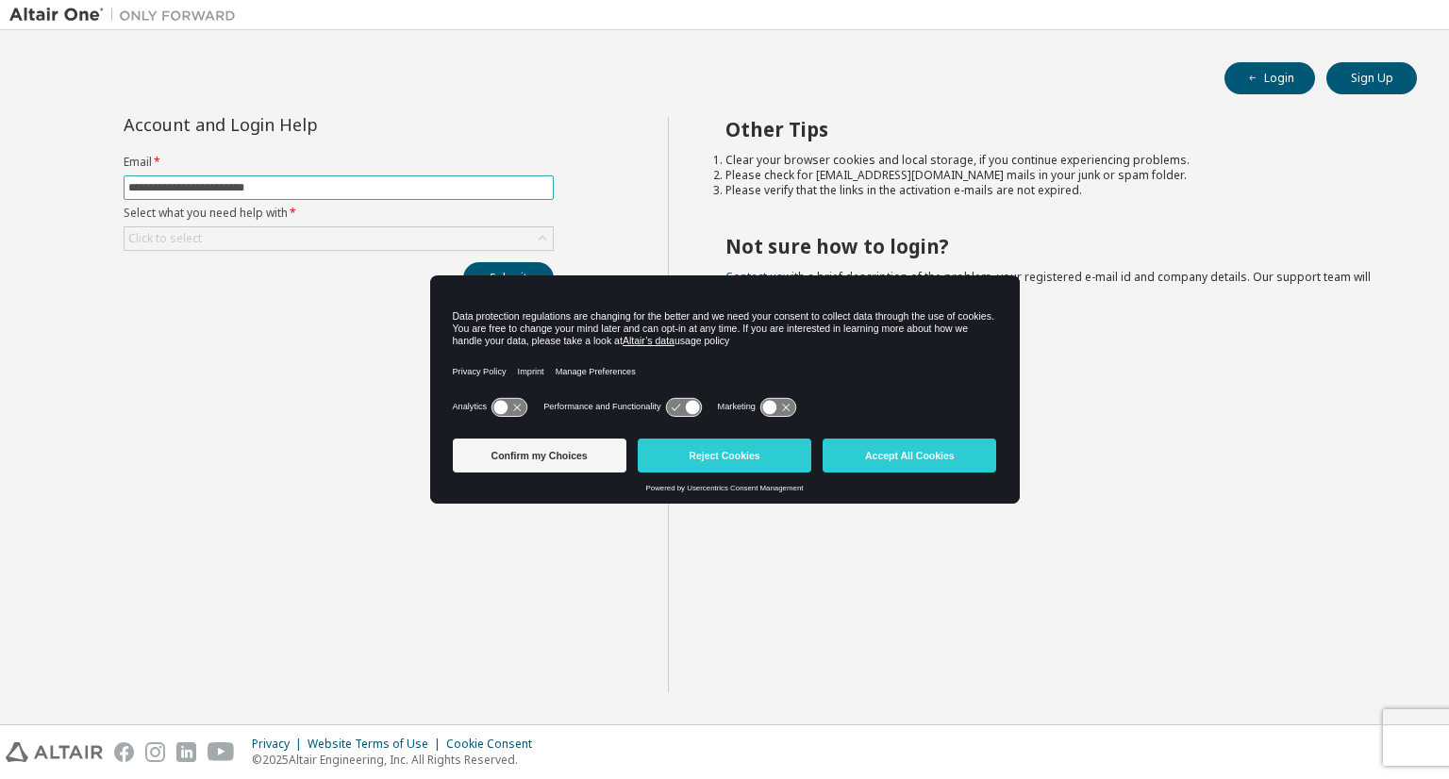 This screenshot has width=1449, height=779. What do you see at coordinates (1055, 129) in the screenshot?
I see `h2: Other Tips` at bounding box center [1055, 129].